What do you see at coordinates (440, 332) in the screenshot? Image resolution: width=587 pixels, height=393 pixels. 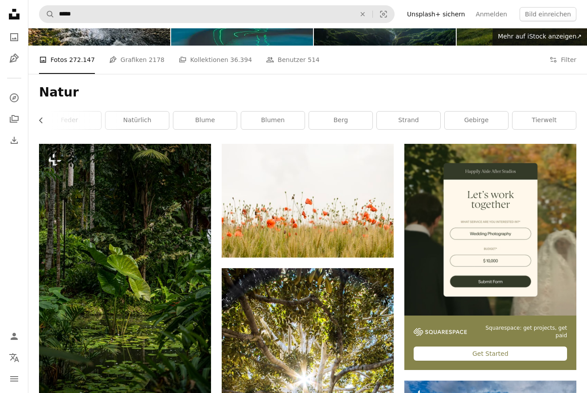 I see `img: file-1747939142011-51e5cc87e3c9` at bounding box center [440, 332].